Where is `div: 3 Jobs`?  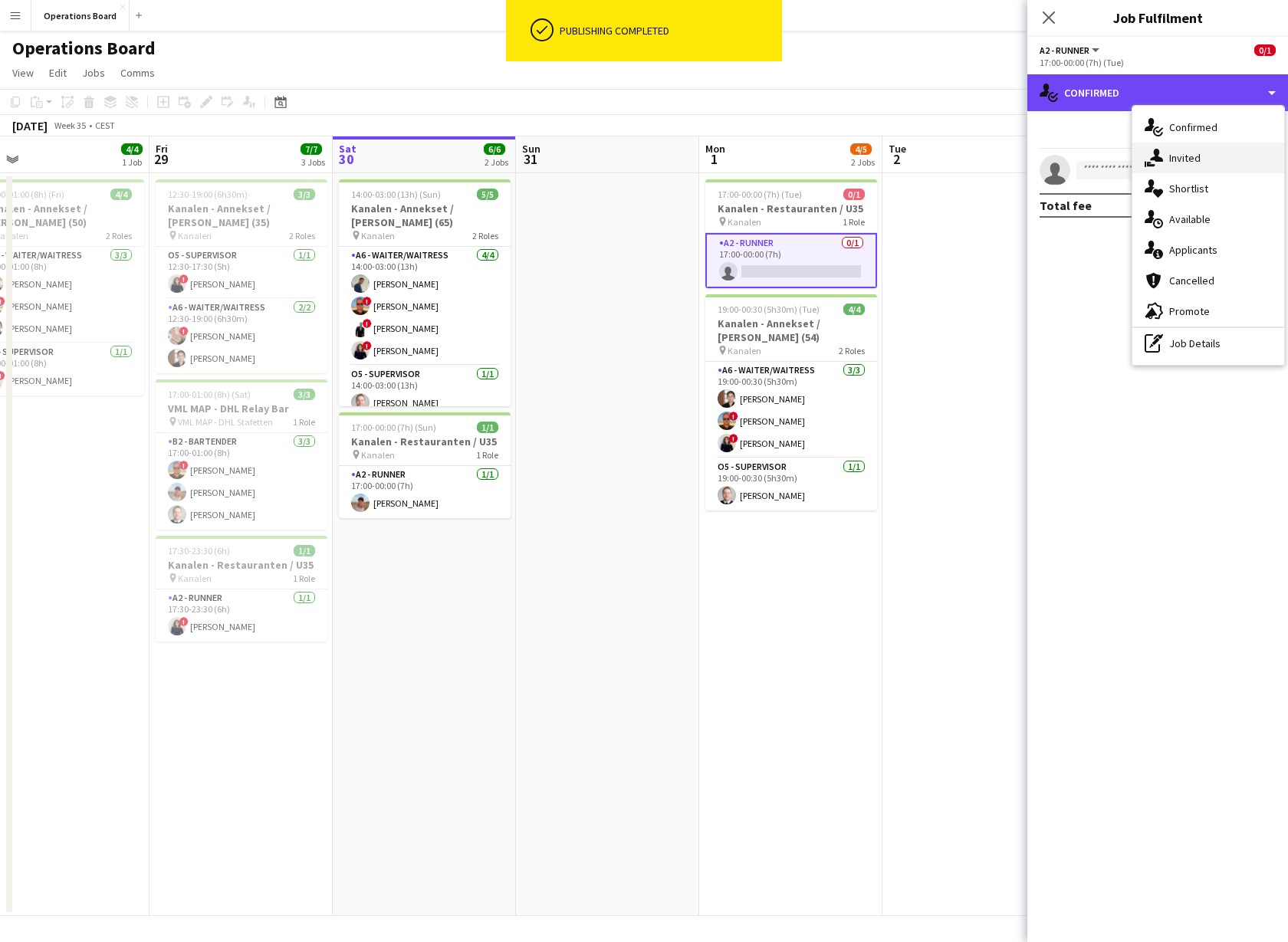 div: 3 Jobs is located at coordinates (313, 162).